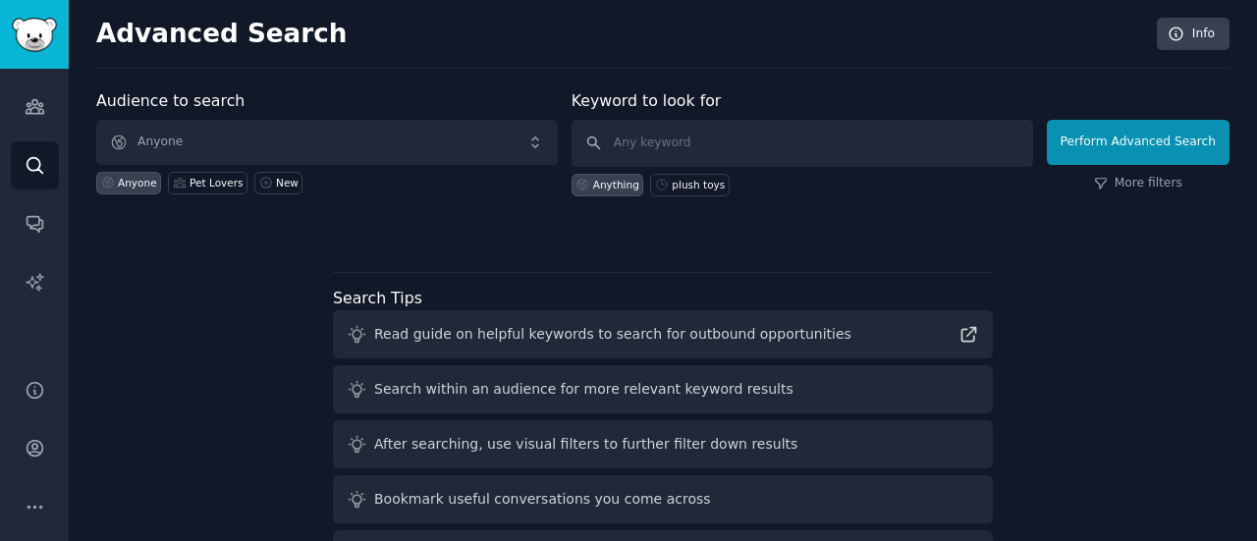  I want to click on button: Anyone, so click(327, 142).